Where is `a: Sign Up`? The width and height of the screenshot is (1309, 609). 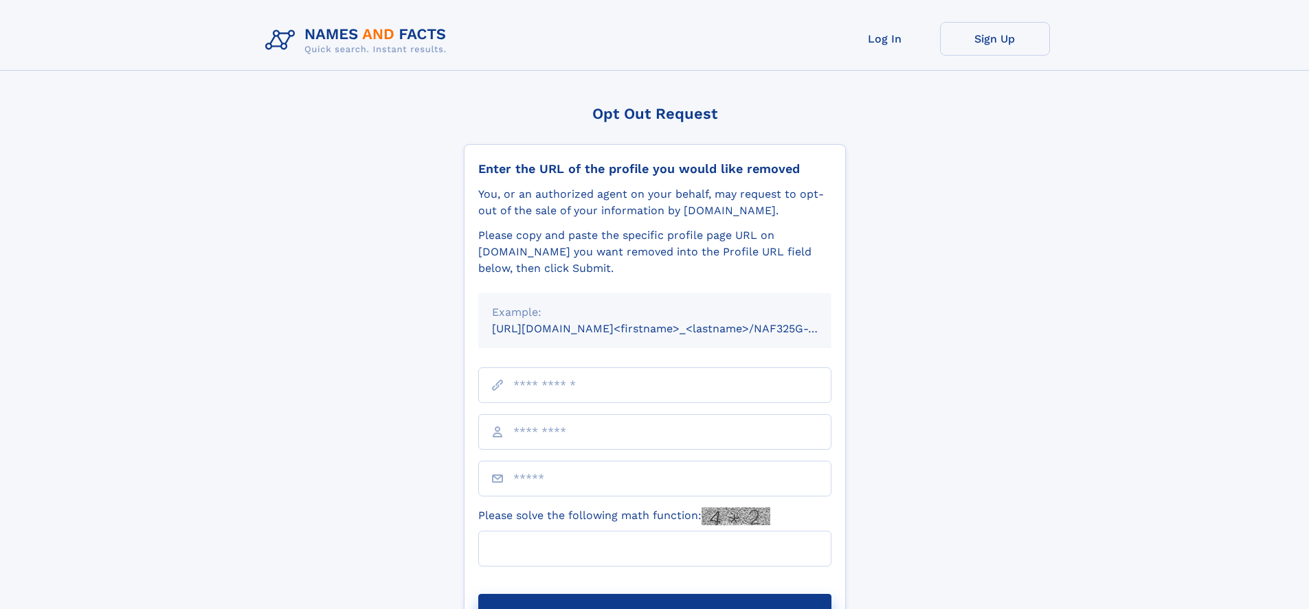
a: Sign Up is located at coordinates (995, 38).